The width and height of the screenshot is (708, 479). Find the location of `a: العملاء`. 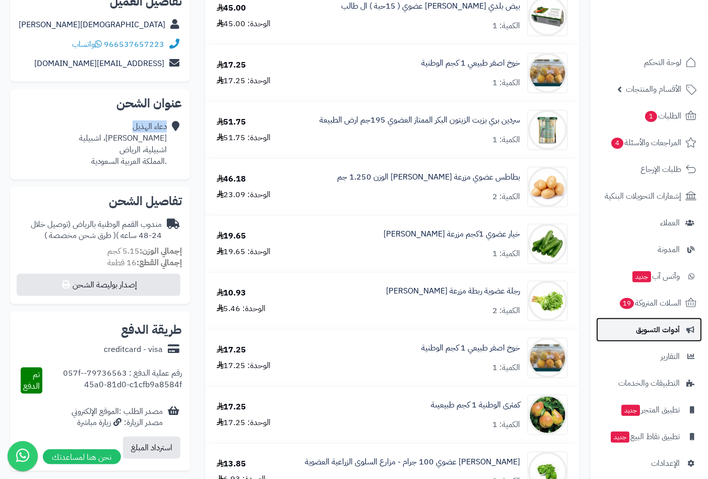

a: العملاء is located at coordinates (649, 223).